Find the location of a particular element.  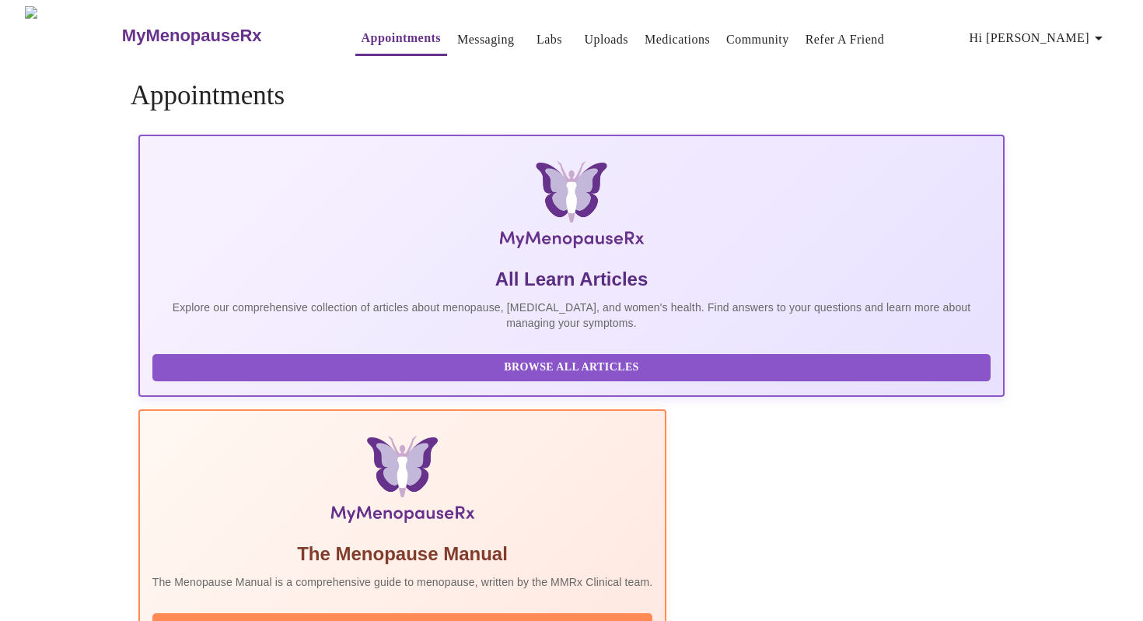

a: Appointments is located at coordinates (401, 38).